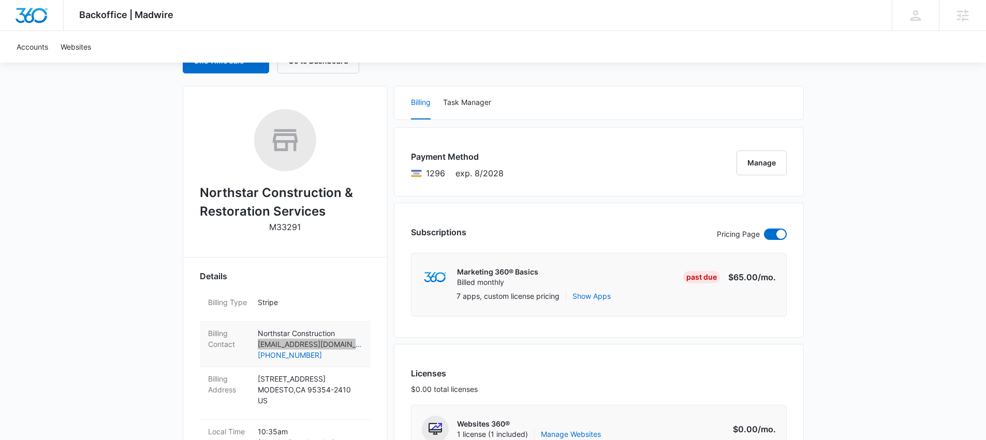  What do you see at coordinates (438, 232) in the screenshot?
I see `h3: Subscriptions` at bounding box center [438, 232].